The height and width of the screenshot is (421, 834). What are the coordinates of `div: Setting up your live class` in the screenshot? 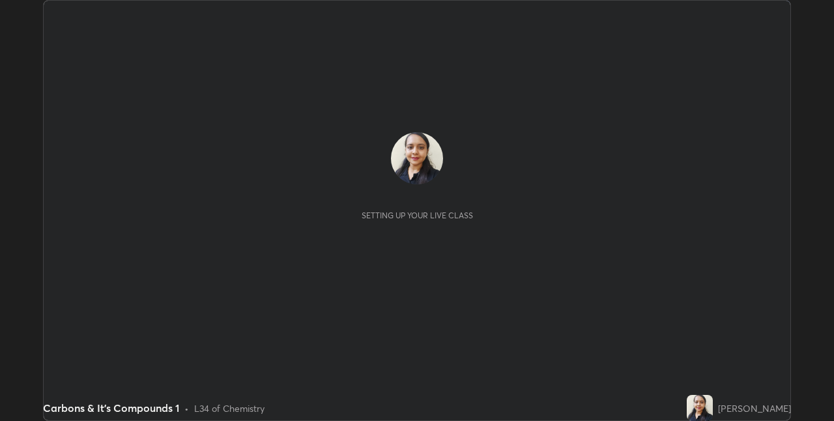 It's located at (417, 215).